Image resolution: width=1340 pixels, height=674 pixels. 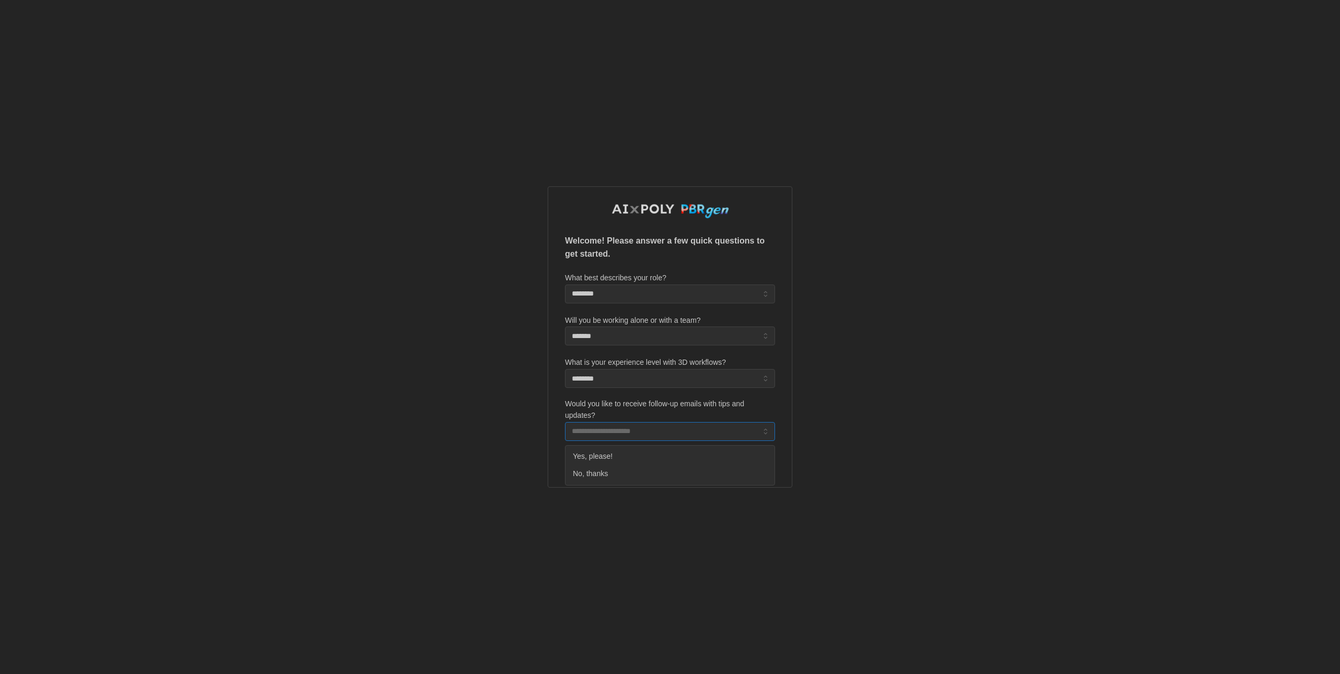 I want to click on span: Yes, please!, so click(x=593, y=457).